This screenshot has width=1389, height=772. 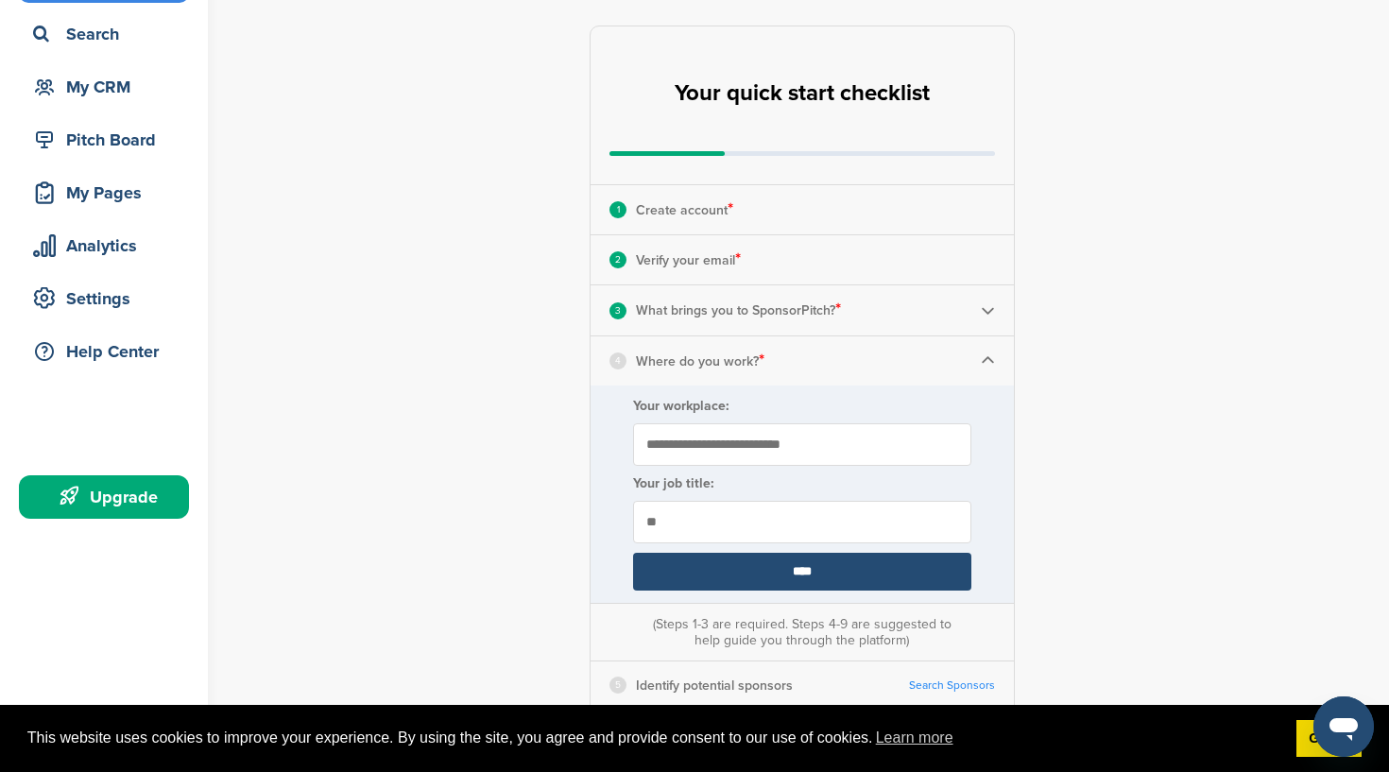 What do you see at coordinates (914, 738) in the screenshot?
I see `a: learn more about cookies` at bounding box center [914, 738].